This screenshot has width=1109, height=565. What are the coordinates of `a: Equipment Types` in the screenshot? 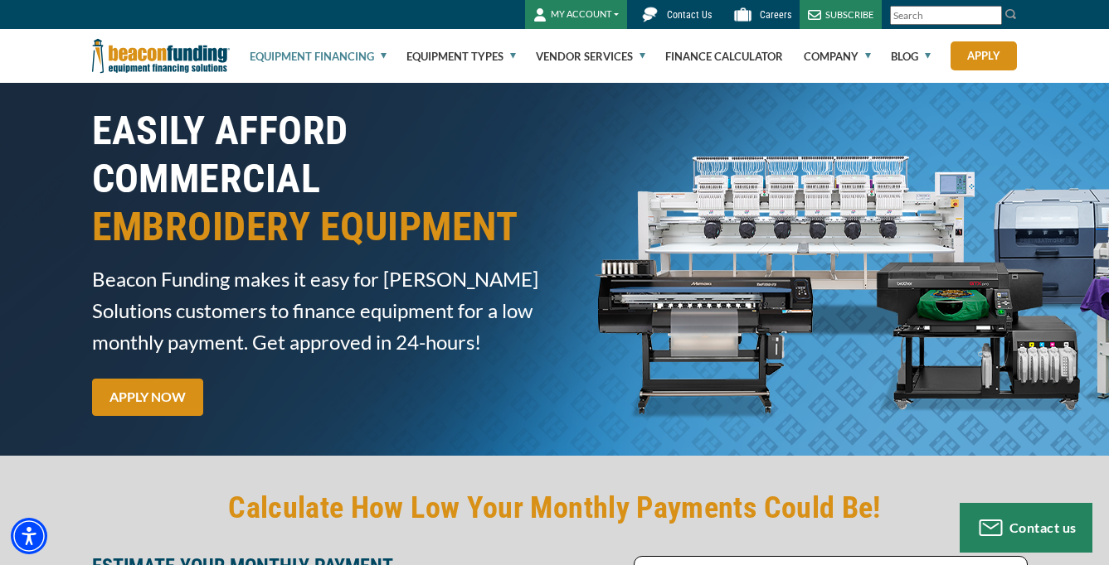 It's located at (461, 56).